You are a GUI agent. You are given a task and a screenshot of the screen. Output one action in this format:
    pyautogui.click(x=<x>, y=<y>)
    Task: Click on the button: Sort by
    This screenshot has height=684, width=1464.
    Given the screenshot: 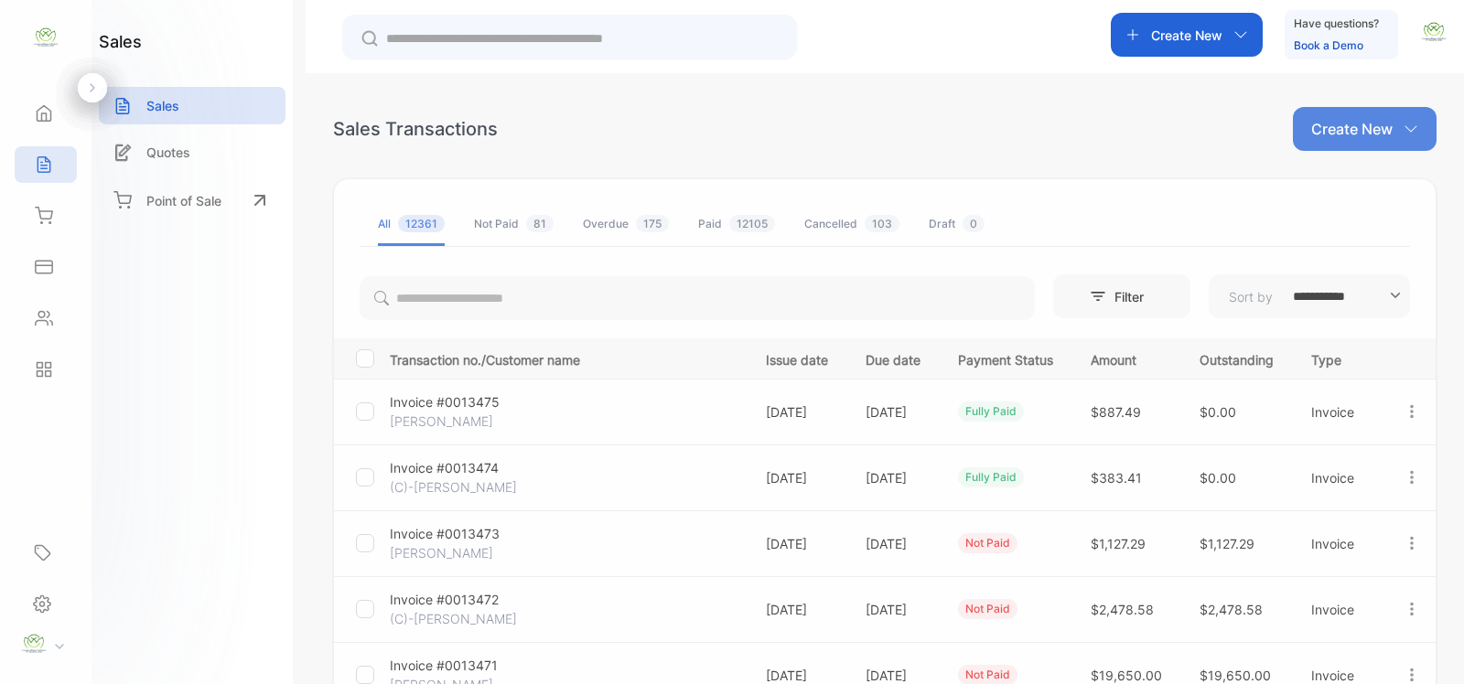 What is the action you would take?
    pyautogui.click(x=1309, y=296)
    